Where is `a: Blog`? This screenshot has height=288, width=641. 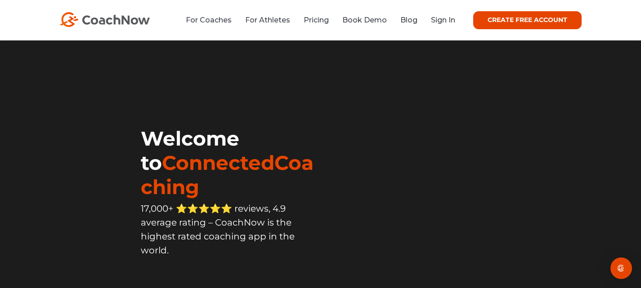
a: Blog is located at coordinates (409, 20).